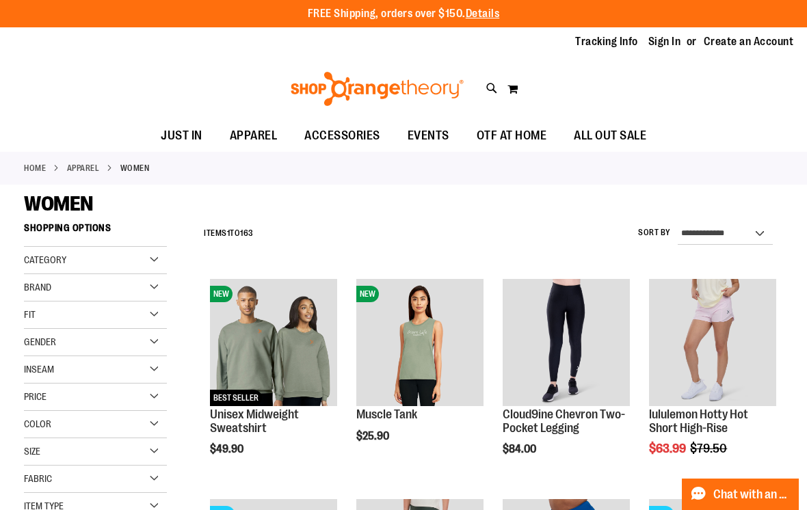 The width and height of the screenshot is (807, 510). What do you see at coordinates (610, 135) in the screenshot?
I see `span: ALL OUT SALE` at bounding box center [610, 135].